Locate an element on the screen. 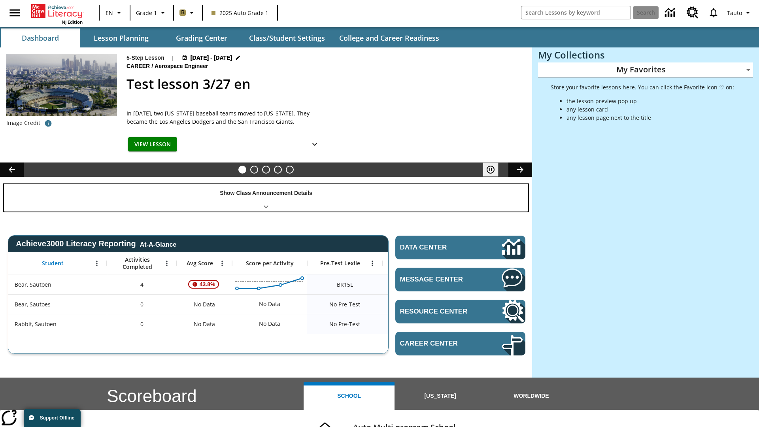 The height and width of the screenshot is (427, 759). button: Open side menu is located at coordinates (15, 13).